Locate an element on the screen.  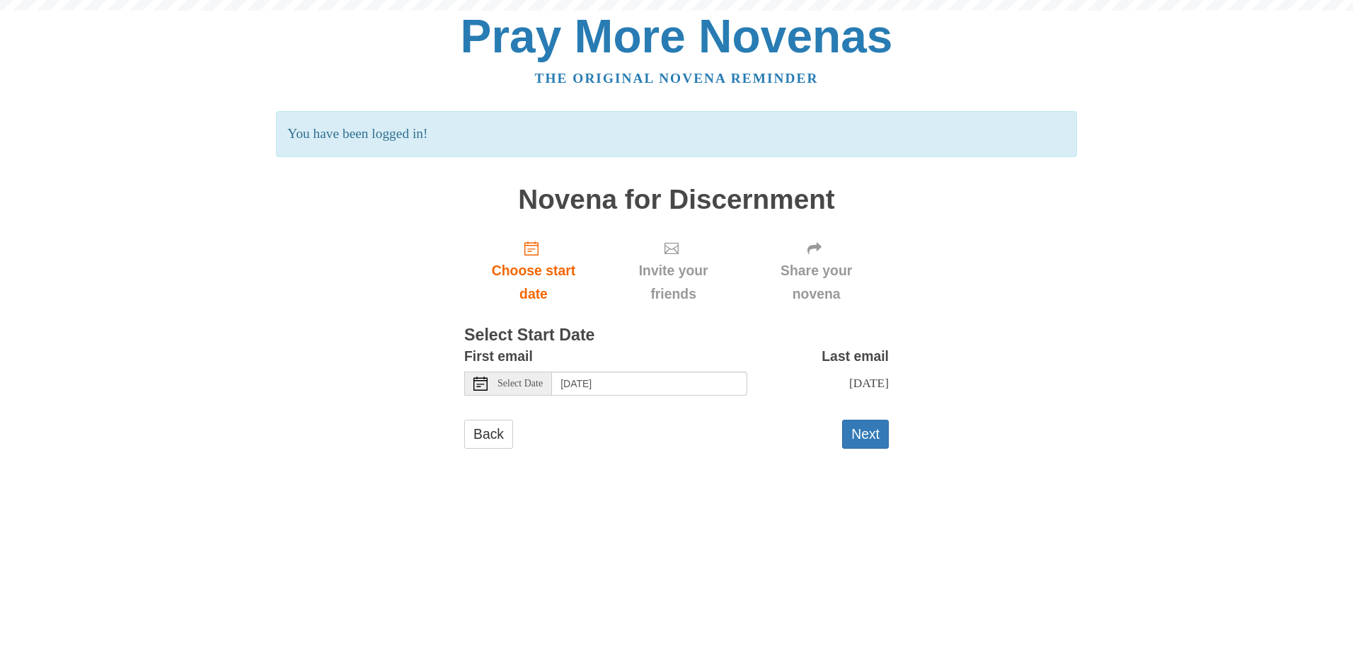
a: Choose start date is located at coordinates (533, 270).